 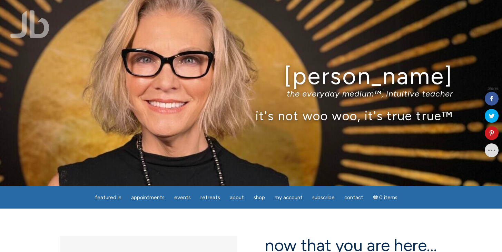 What do you see at coordinates (210, 197) in the screenshot?
I see `span: Retreats` at bounding box center [210, 197].